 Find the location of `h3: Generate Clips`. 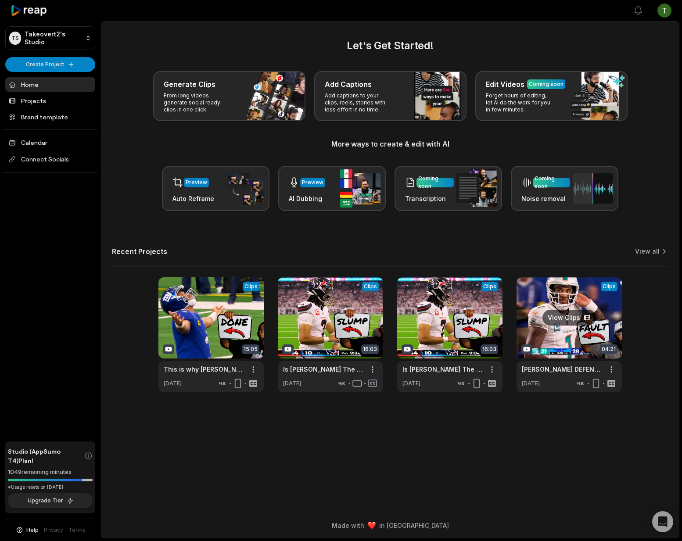

h3: Generate Clips is located at coordinates (190, 84).